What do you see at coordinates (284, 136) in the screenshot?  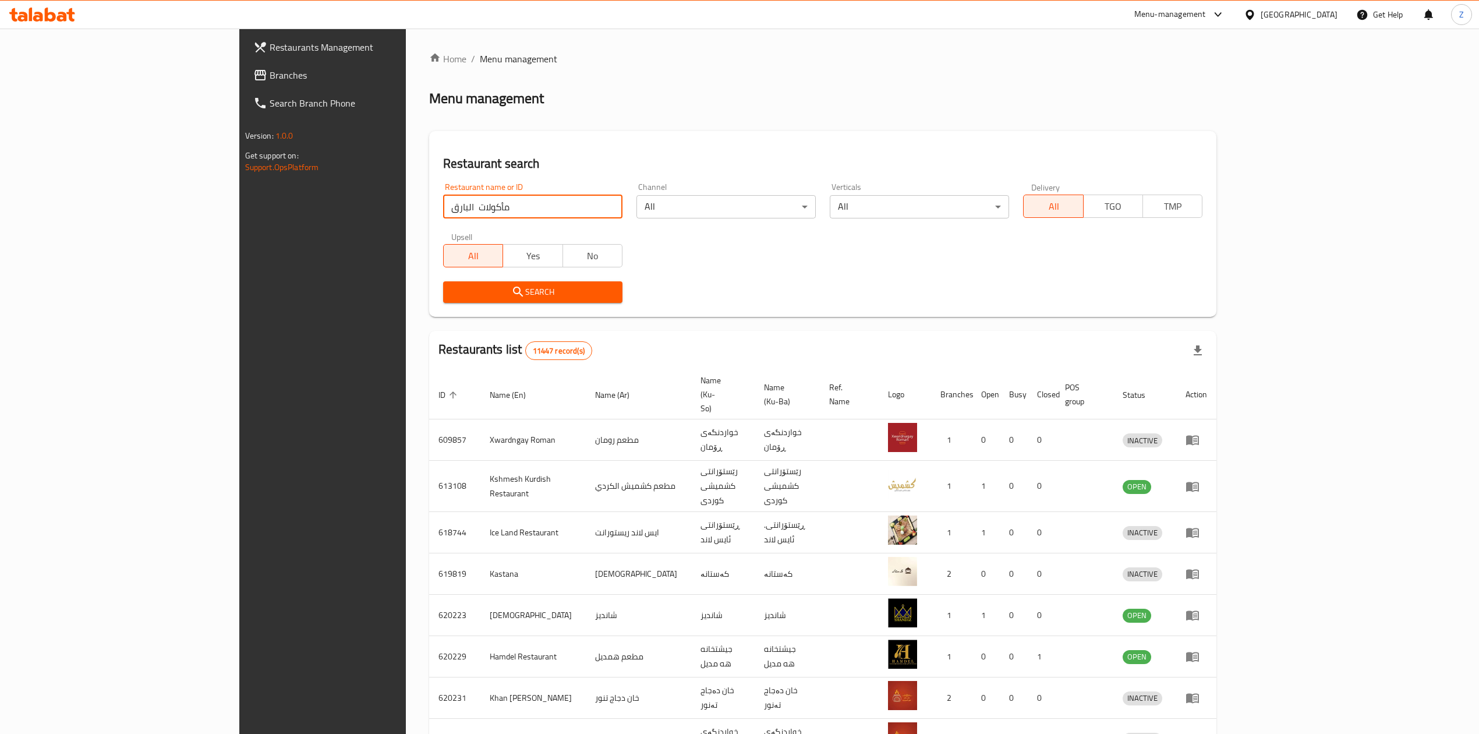 I see `span: 1.0.0` at bounding box center [284, 136].